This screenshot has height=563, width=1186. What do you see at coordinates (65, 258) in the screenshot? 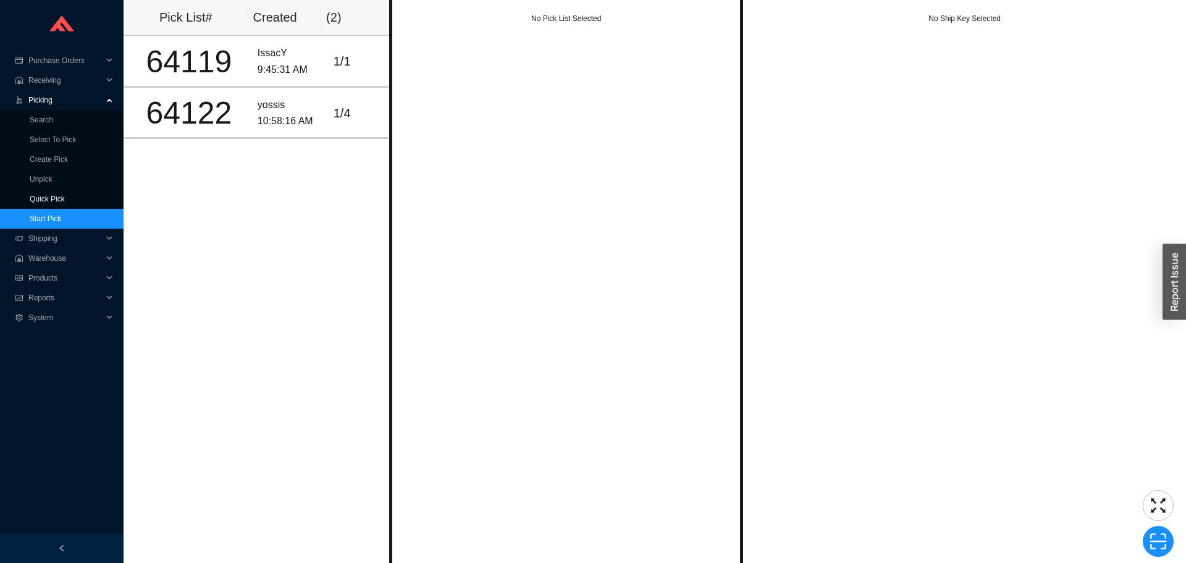
I see `span: Warehouse` at bounding box center [65, 258].